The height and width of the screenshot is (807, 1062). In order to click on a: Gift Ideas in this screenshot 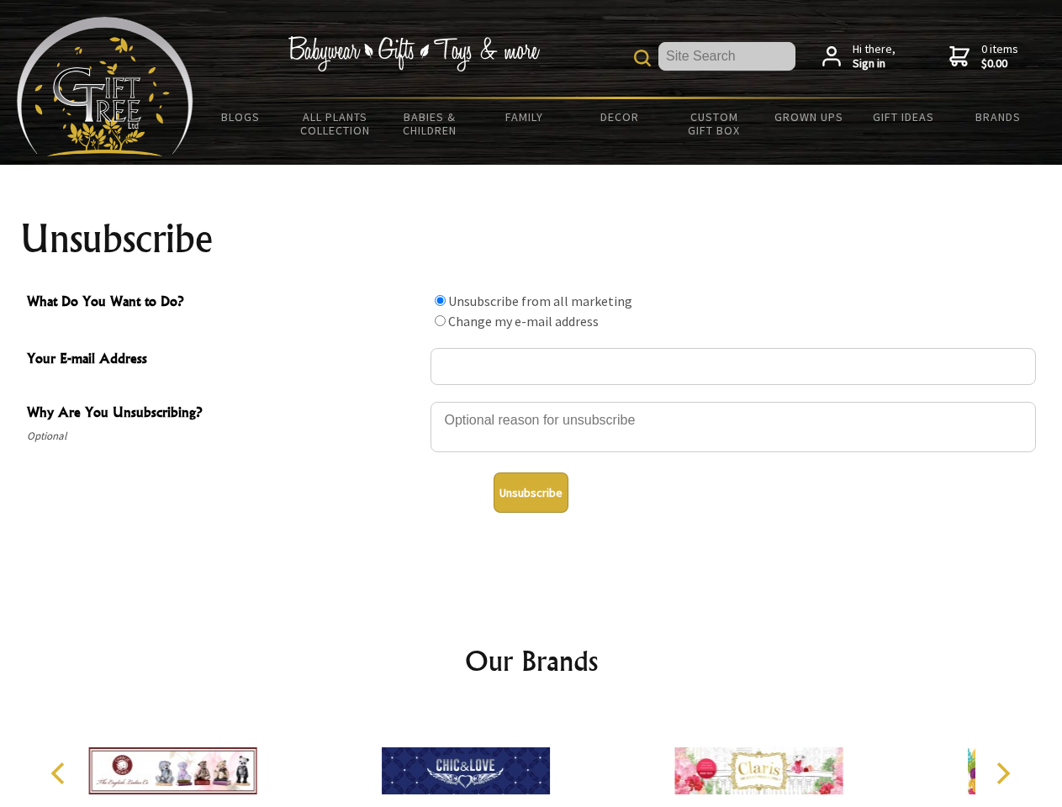, I will do `click(903, 117)`.